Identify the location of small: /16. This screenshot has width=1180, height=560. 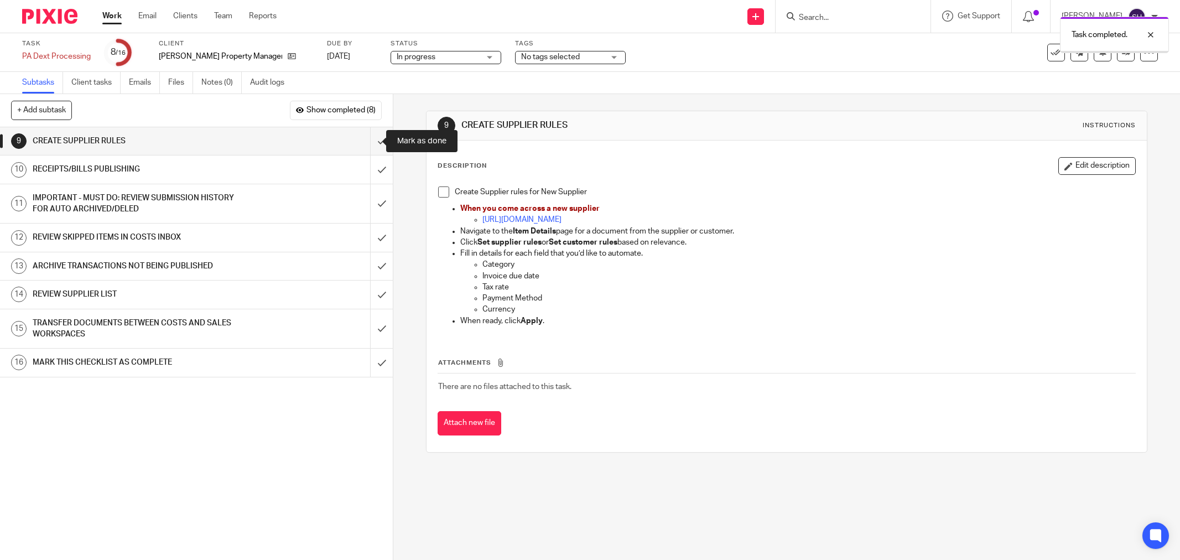
(121, 53).